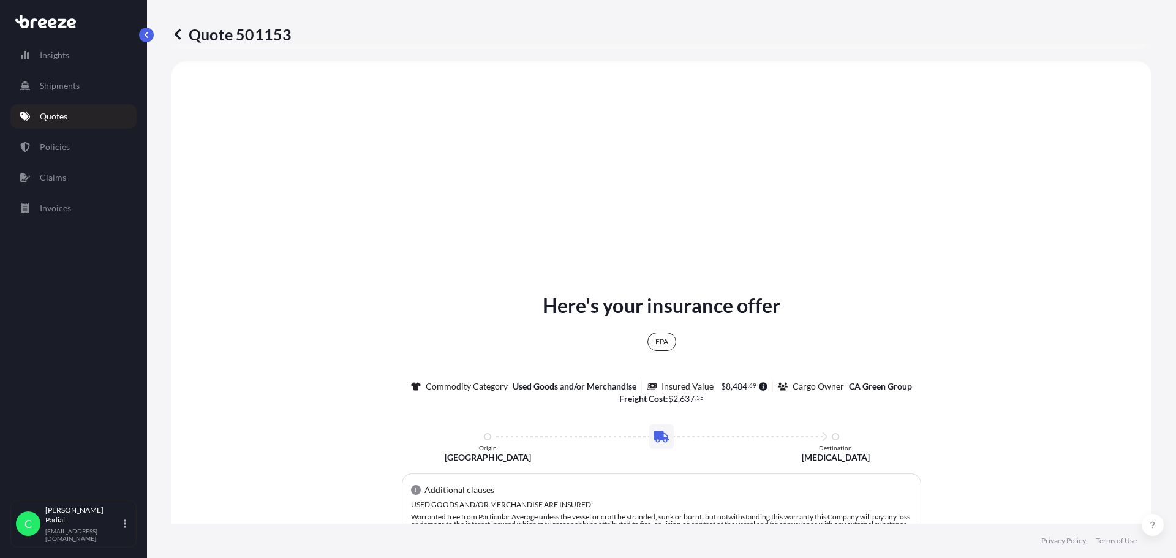 The width and height of the screenshot is (1176, 558). What do you see at coordinates (661, 306) in the screenshot?
I see `p: Here's your insurance offer` at bounding box center [661, 306].